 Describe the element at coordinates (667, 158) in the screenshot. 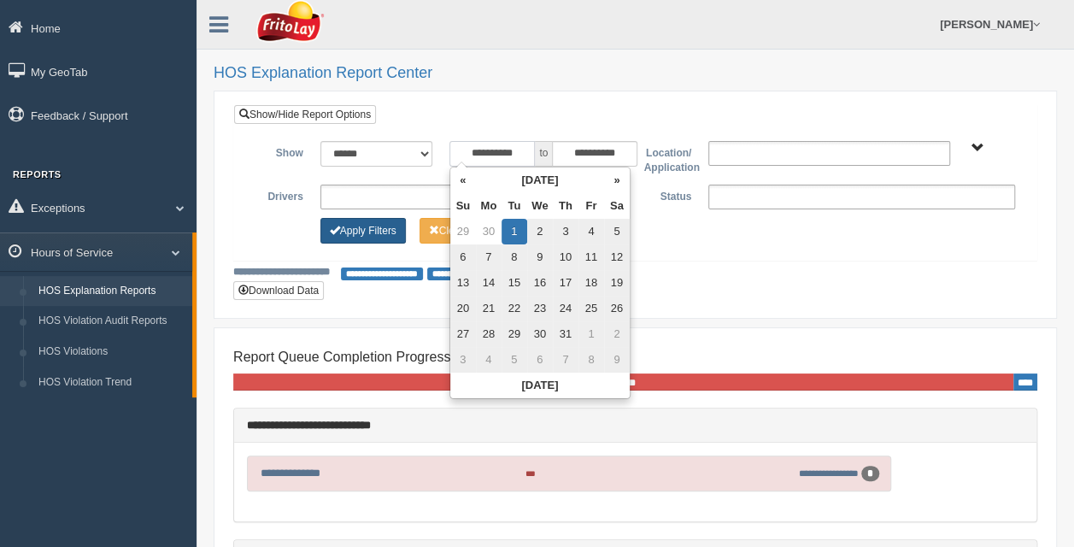

I see `label: Location/ Application` at that location.